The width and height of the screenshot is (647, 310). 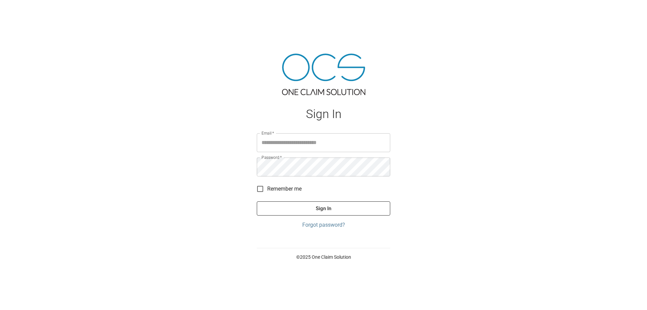 I want to click on h1: Sign In, so click(x=324, y=114).